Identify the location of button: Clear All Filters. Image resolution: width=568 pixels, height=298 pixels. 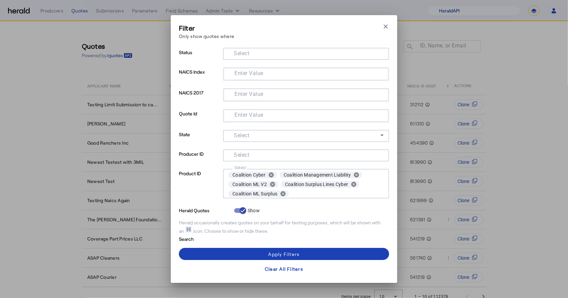
(284, 269).